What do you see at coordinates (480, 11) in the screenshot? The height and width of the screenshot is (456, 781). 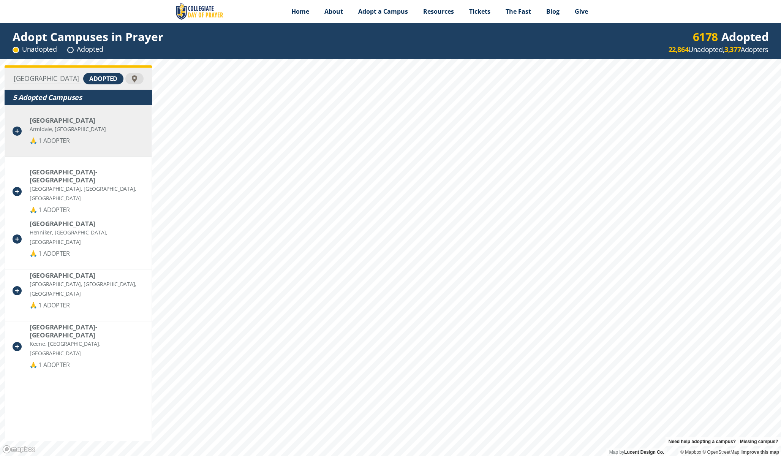 I see `span: Tickets` at bounding box center [480, 11].